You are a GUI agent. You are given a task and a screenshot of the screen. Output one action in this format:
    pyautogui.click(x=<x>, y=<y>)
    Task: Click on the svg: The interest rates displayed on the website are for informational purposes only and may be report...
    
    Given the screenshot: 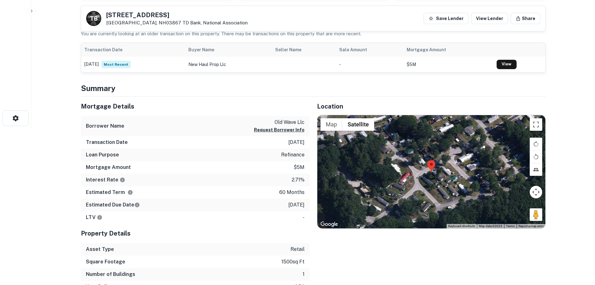 What is the action you would take?
    pyautogui.click(x=122, y=180)
    